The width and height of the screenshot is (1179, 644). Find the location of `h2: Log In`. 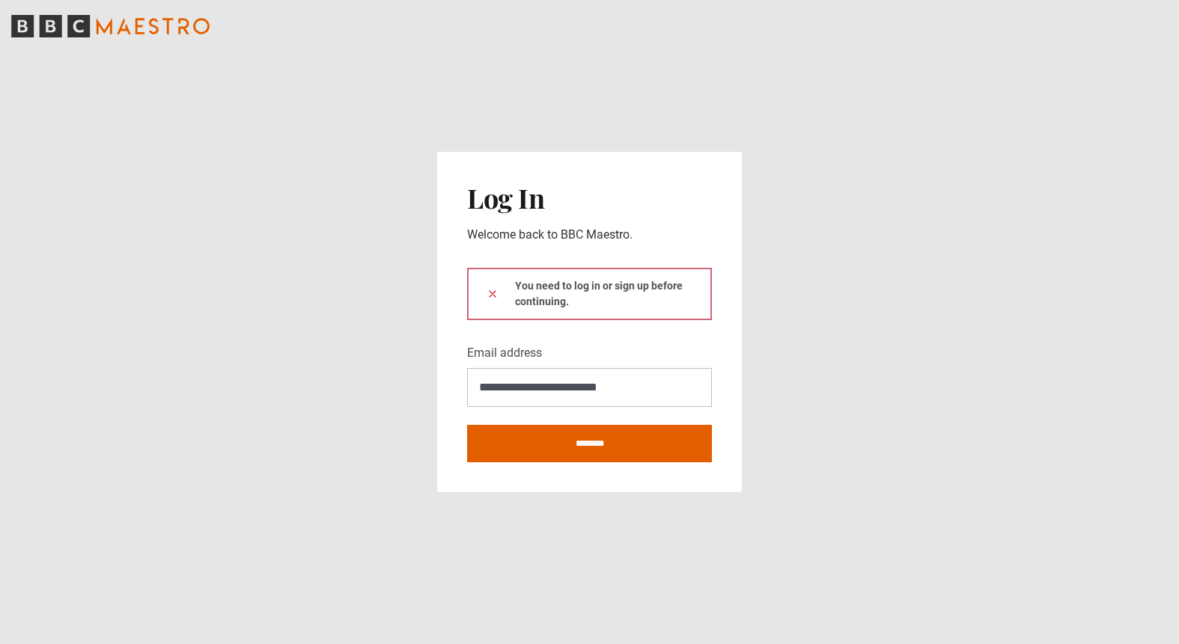

h2: Log In is located at coordinates (589, 198).